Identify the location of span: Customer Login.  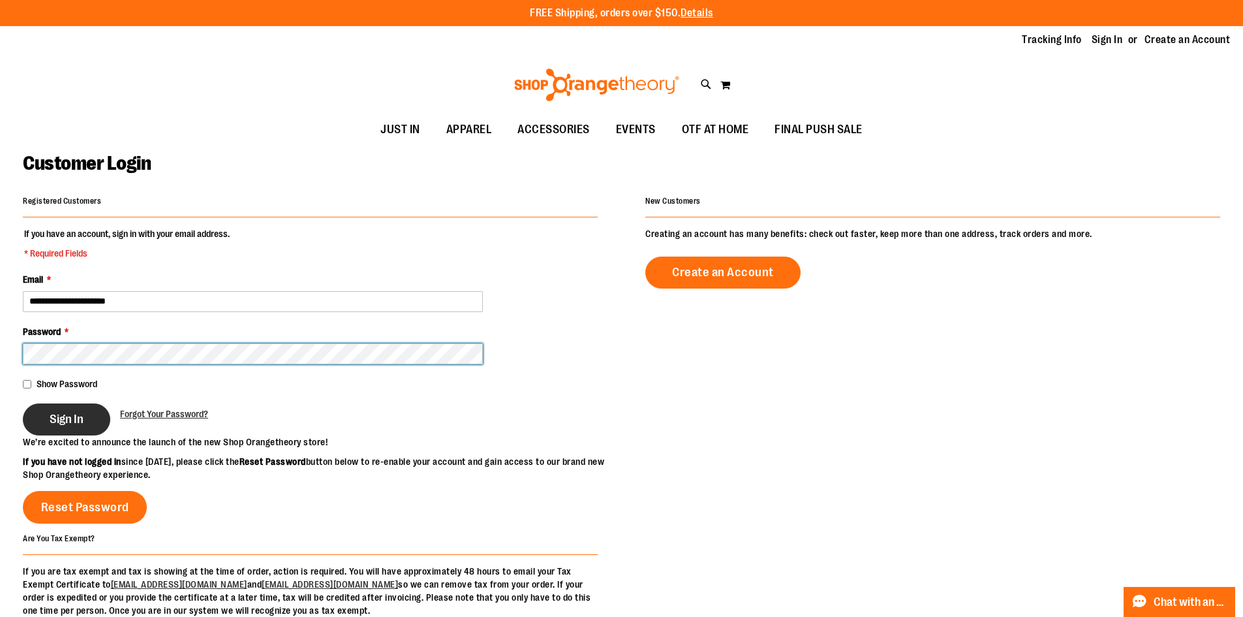
(87, 163).